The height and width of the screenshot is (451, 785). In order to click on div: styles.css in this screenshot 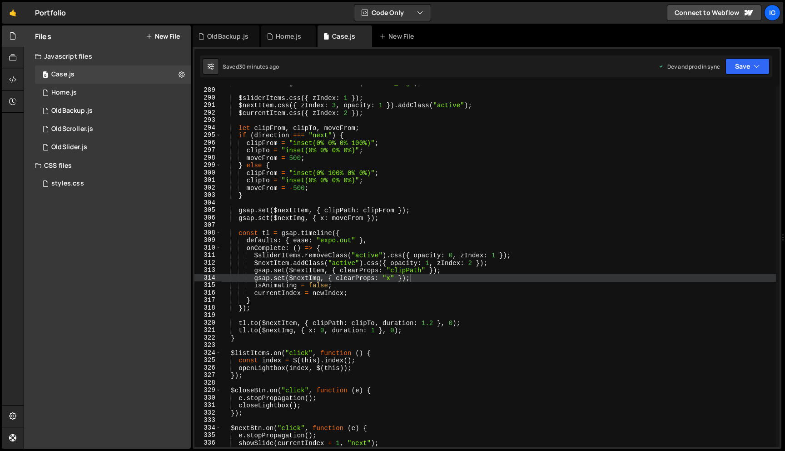, I will do `click(68, 184)`.